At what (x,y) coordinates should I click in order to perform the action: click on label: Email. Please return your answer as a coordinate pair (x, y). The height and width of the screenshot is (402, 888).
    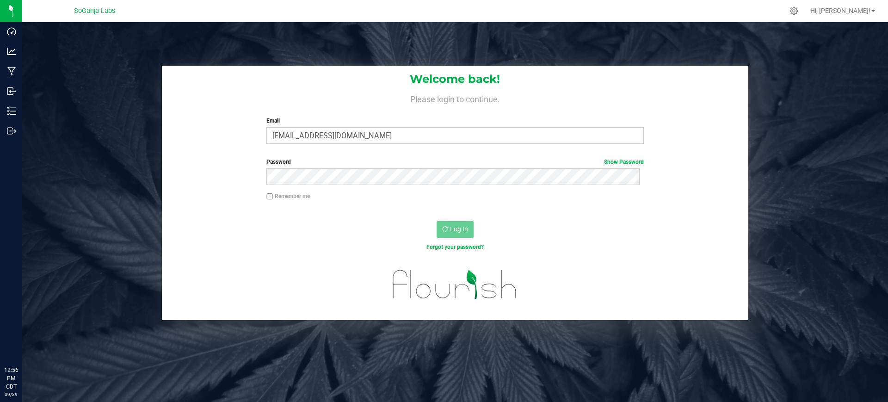
    Looking at the image, I should click on (455, 121).